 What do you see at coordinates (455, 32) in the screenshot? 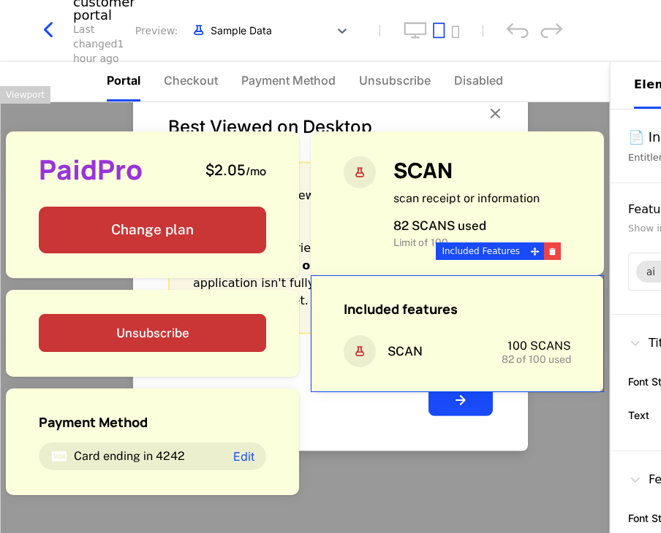
I see `button: mobile` at bounding box center [455, 32].